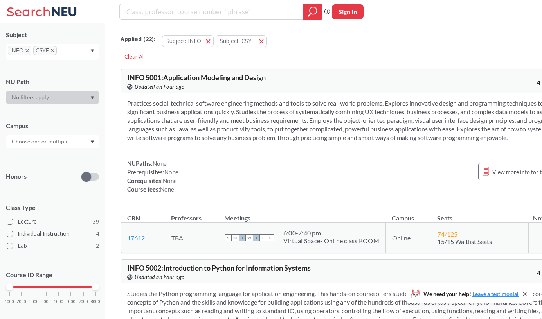 The width and height of the screenshot is (542, 319). What do you see at coordinates (219, 268) in the screenshot?
I see `span: INFO 5002 : Introduction to Python for Information Systems` at bounding box center [219, 268].